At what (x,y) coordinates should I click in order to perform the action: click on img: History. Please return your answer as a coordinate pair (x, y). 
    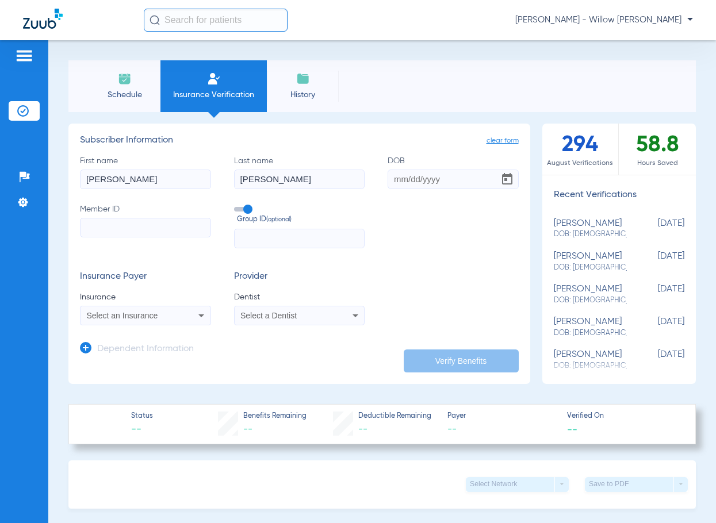
    Looking at the image, I should click on (303, 79).